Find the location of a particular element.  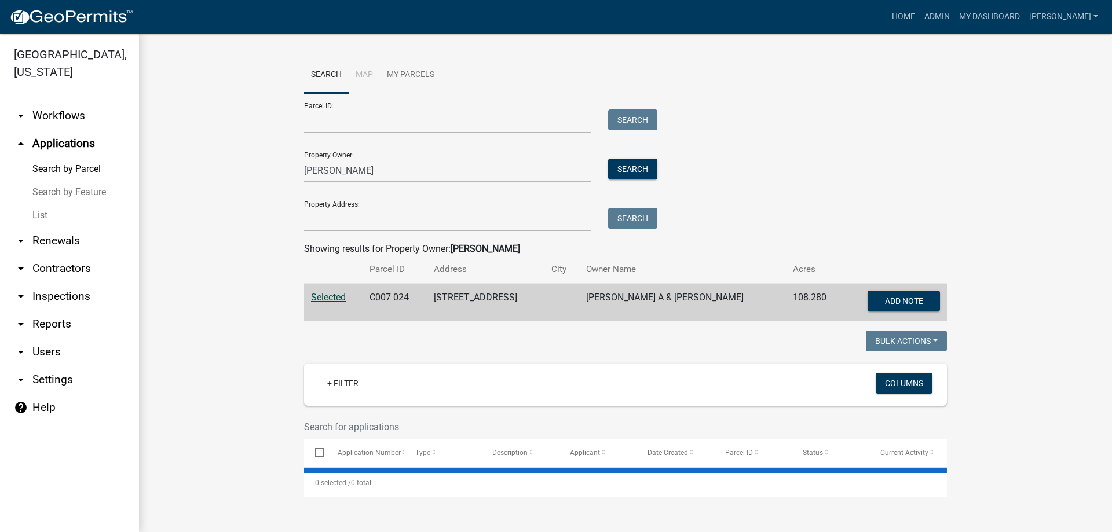

span: Description is located at coordinates (509, 453).